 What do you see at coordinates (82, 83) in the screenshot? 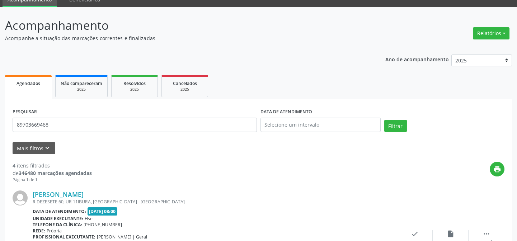
I see `span: Não compareceram` at bounding box center [82, 83].